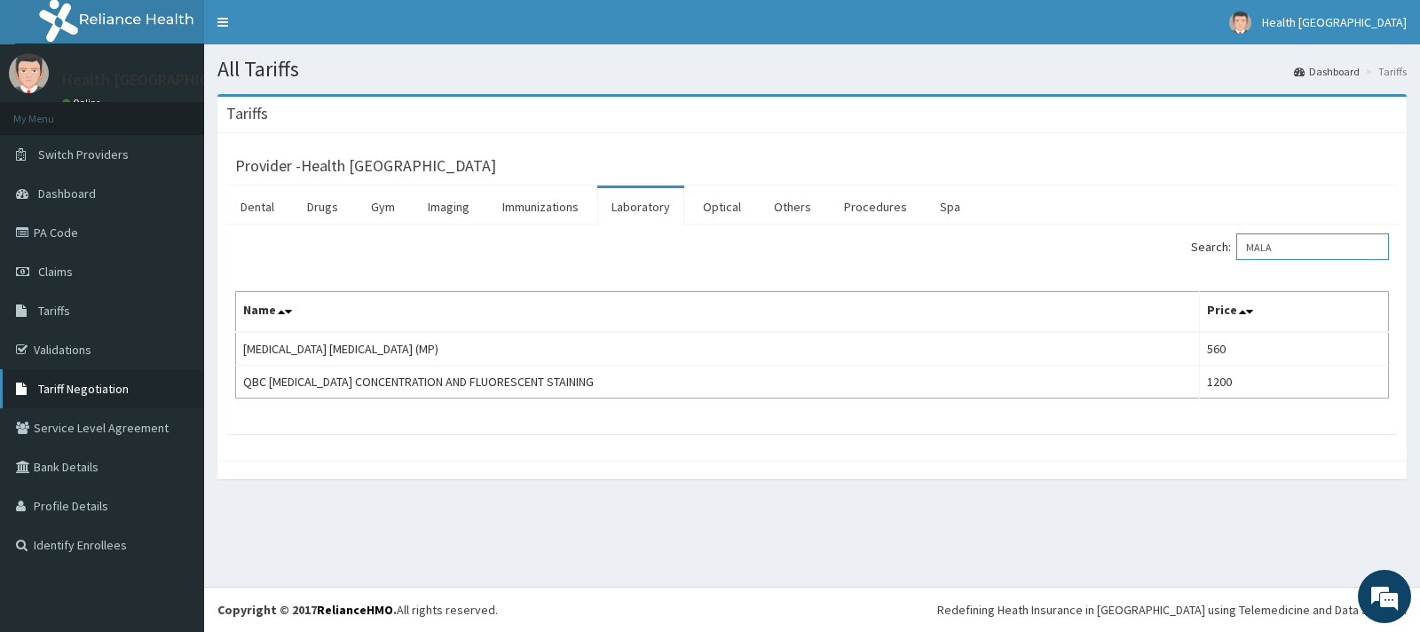  Describe the element at coordinates (812, 609) in the screenshot. I see `footer: All rights reserved.` at that location.